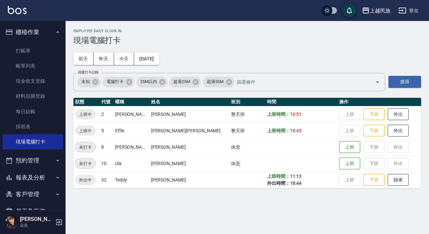 The height and width of the screenshot is (234, 429). Describe the element at coordinates (106, 102) in the screenshot. I see `th: 代號` at that location.